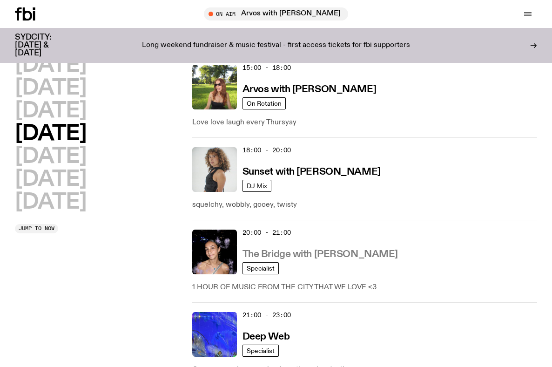 This screenshot has height=367, width=552. I want to click on span: On Rotation, so click(264, 103).